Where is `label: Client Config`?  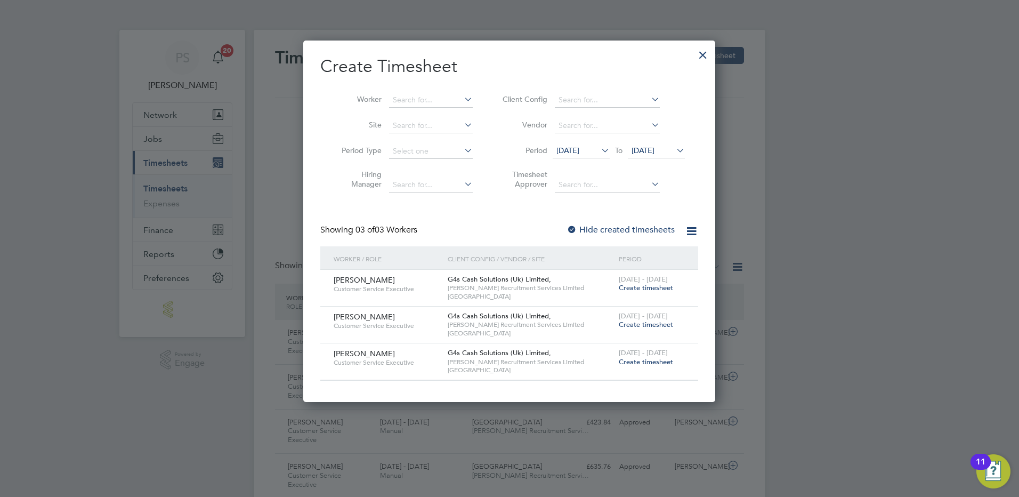
label: Client Config is located at coordinates (523, 99).